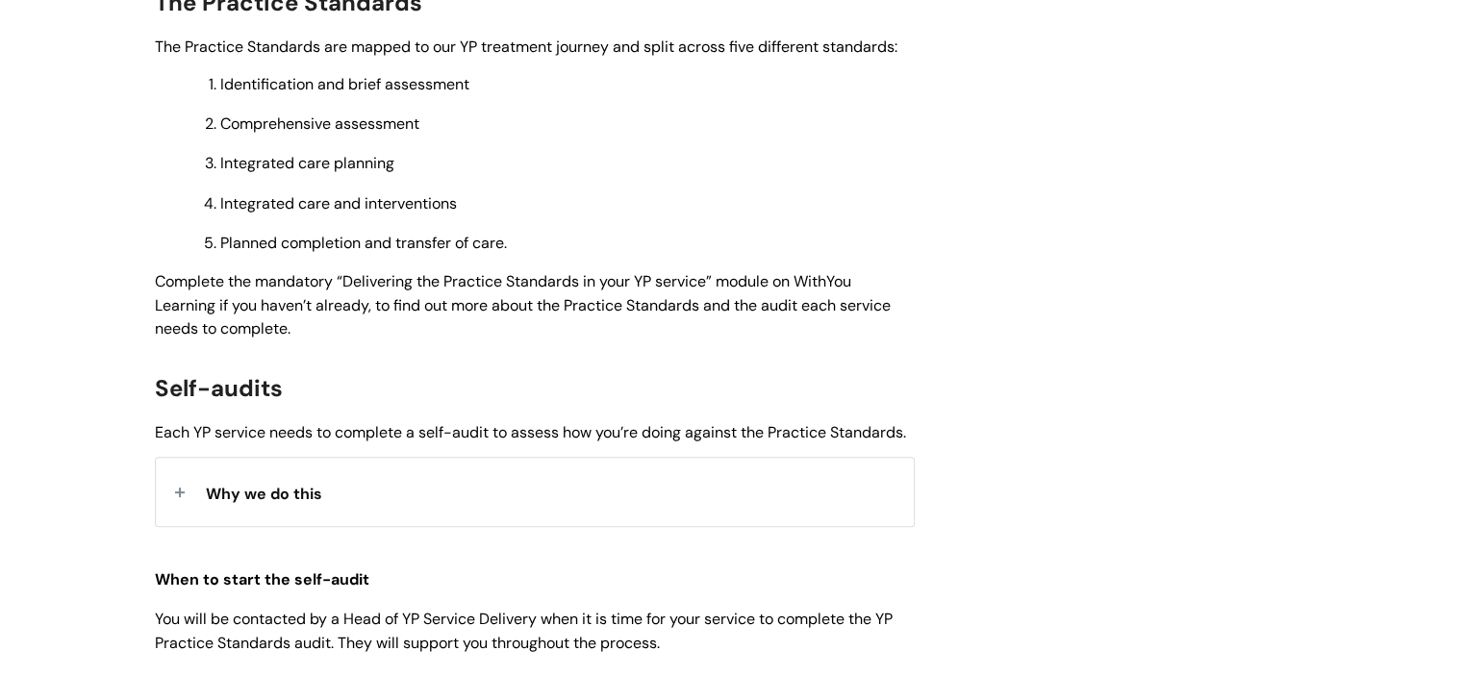 This screenshot has width=1463, height=676. Describe the element at coordinates (526, 46) in the screenshot. I see `span: The Practice Standards are mapped to our YP treatment journey and split across five different sta...` at that location.